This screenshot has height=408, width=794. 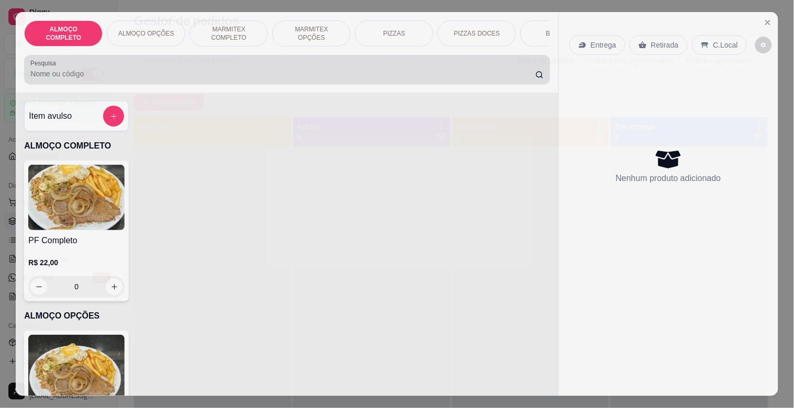 What do you see at coordinates (229, 34) in the screenshot?
I see `p: MARMITEX COMPLETO` at bounding box center [229, 34].